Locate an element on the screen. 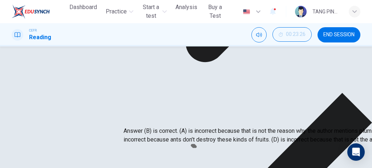  span: Start a test is located at coordinates (151, 12).